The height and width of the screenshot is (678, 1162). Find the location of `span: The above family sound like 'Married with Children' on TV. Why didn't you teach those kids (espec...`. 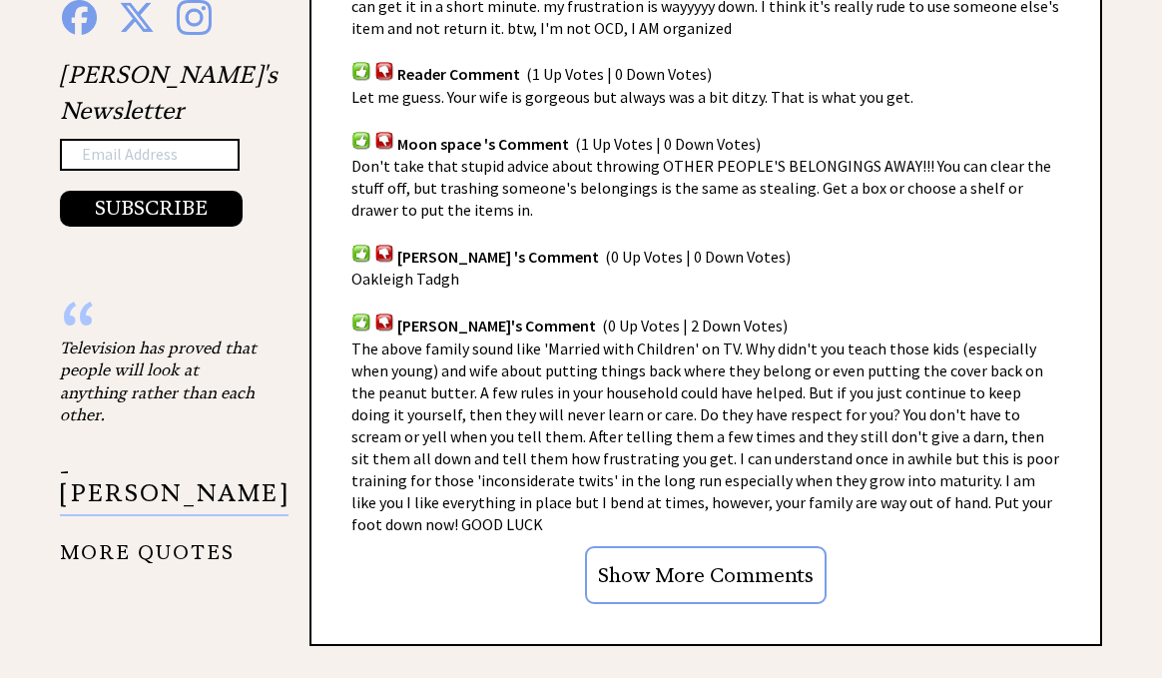

span: The above family sound like 'Married with Children' on TV. Why didn't you teach those kids (espec... is located at coordinates (705, 436).